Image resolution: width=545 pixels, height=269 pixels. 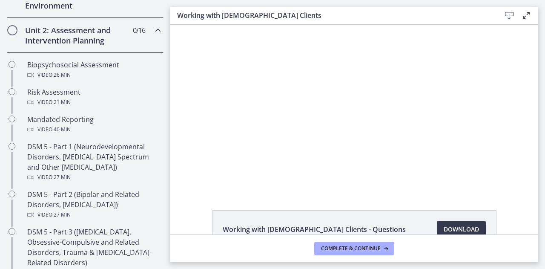 What do you see at coordinates (139, 30) in the screenshot?
I see `span: 0 / 16` at bounding box center [139, 30].